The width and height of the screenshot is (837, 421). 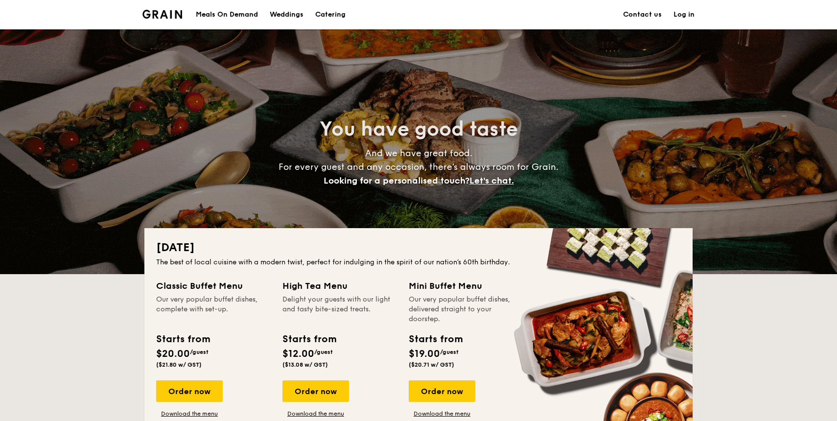 I want to click on div: Delight your guests with our light and tasty bite-sized treats., so click(x=340, y=309).